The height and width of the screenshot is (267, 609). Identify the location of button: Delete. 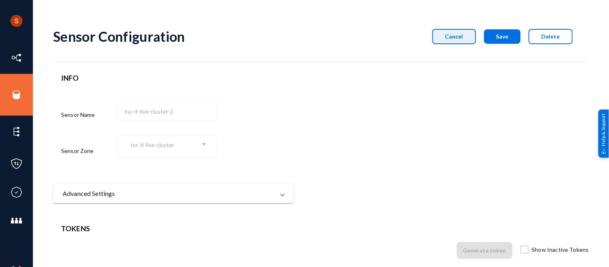
(551, 37).